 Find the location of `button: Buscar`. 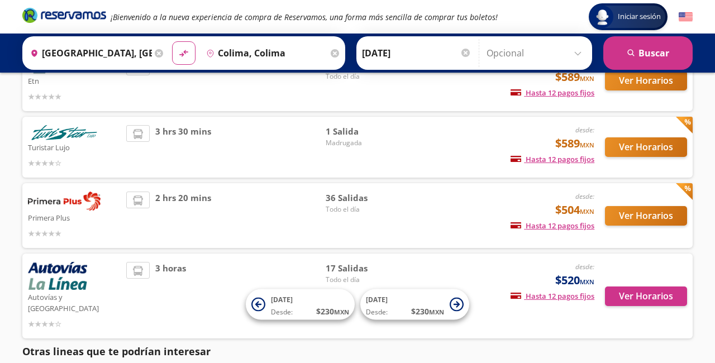

button: Buscar is located at coordinates (648, 53).